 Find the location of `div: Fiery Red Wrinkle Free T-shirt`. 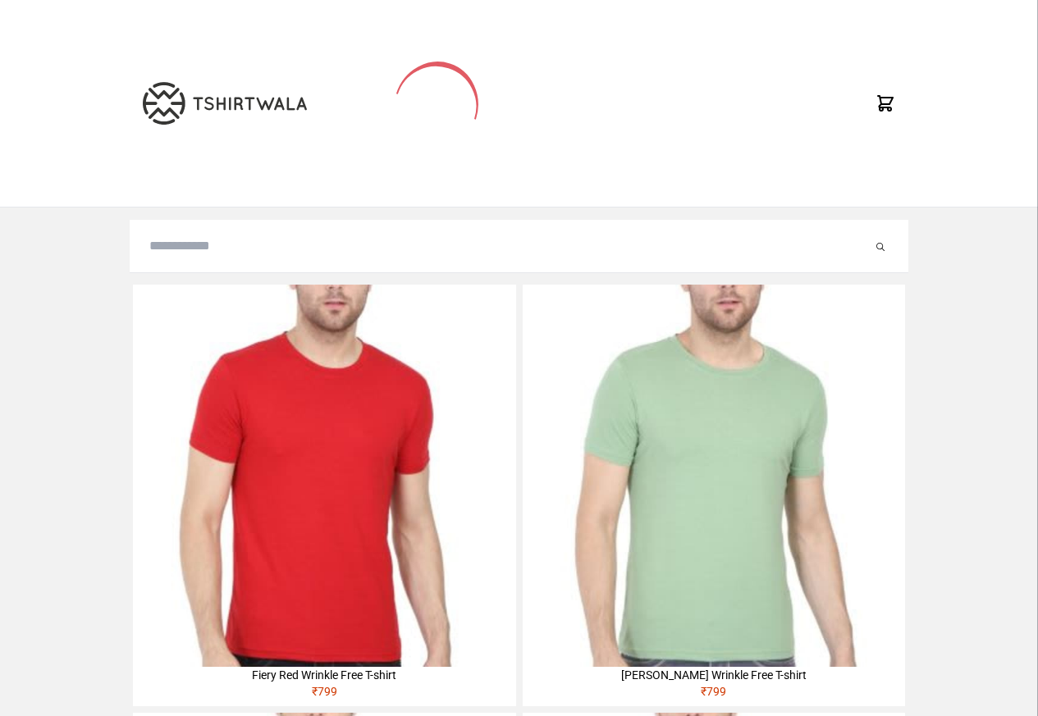

div: Fiery Red Wrinkle Free T-shirt is located at coordinates (324, 675).